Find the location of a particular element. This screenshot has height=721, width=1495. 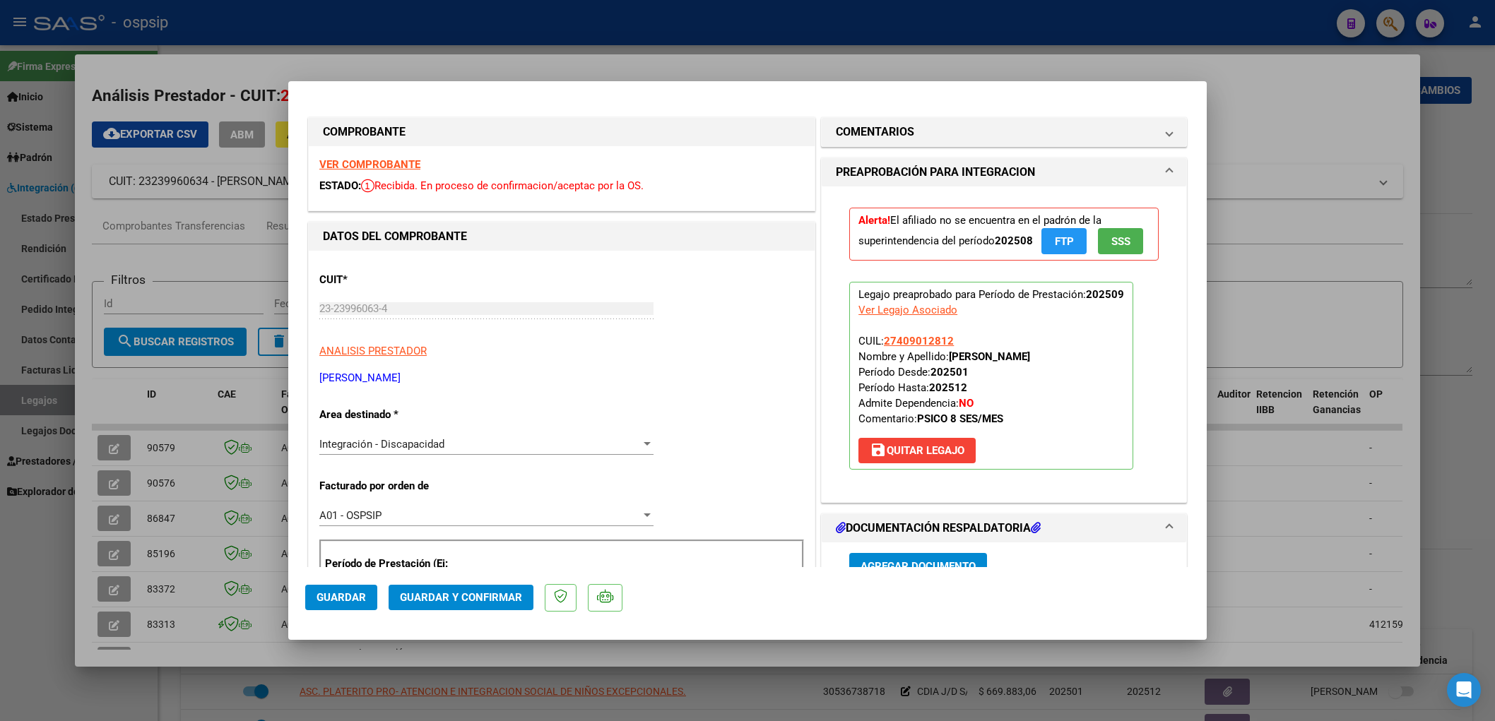

div: Open Intercom Messenger is located at coordinates (1464, 690).